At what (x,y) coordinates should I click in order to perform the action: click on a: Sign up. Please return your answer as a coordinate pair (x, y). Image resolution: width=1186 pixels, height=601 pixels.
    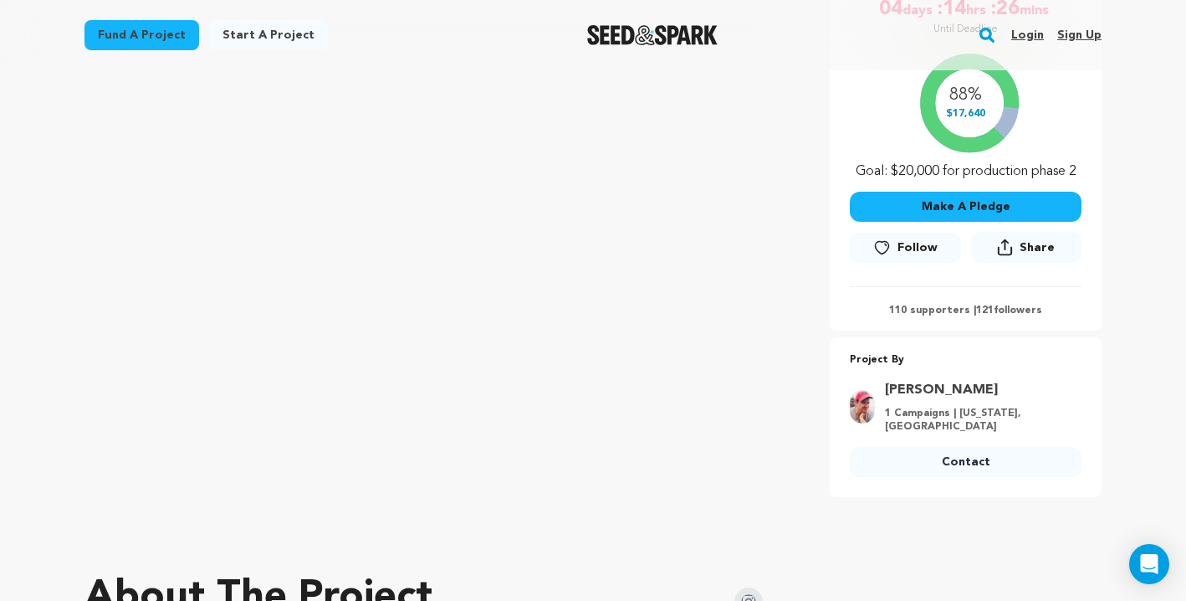
    Looking at the image, I should click on (1079, 35).